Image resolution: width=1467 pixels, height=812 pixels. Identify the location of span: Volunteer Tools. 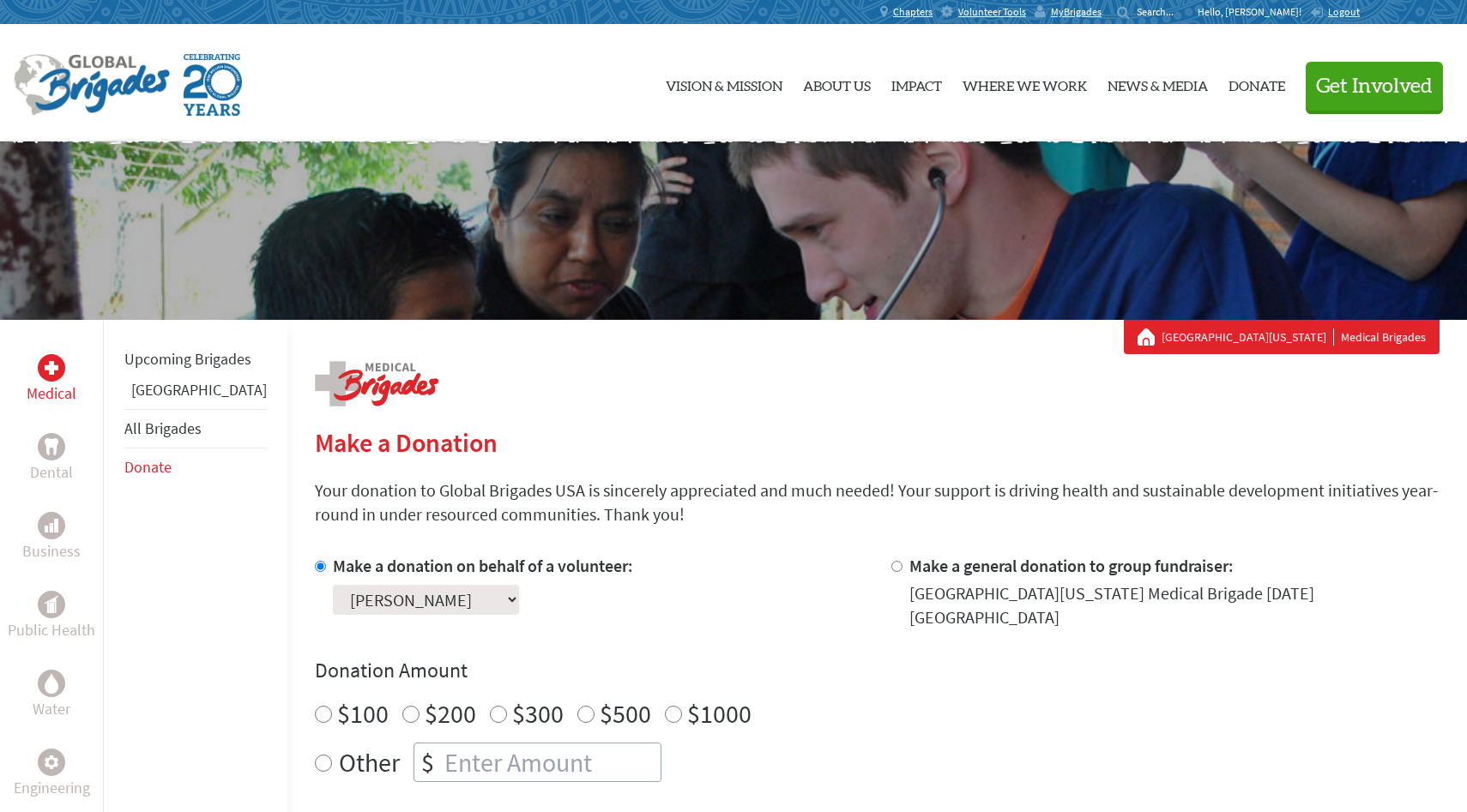
(992, 12).